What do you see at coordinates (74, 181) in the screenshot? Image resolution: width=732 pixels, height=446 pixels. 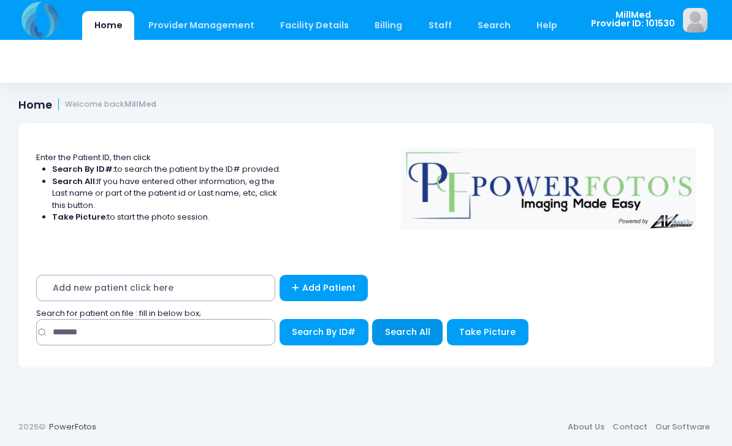 I see `strong: Search All:` at bounding box center [74, 181].